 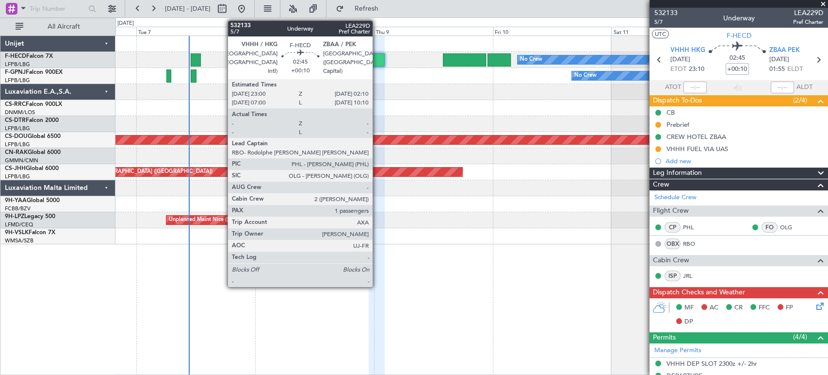 I want to click on span: MF, so click(x=689, y=308).